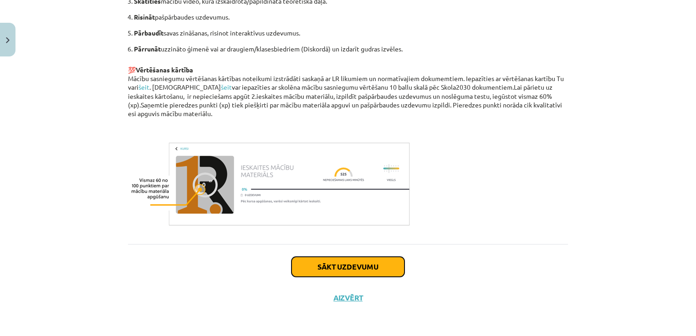 Image resolution: width=696 pixels, height=336 pixels. What do you see at coordinates (346, 109) in the screenshot?
I see `span: Saņemtie pieredzes punkti (xp) tiek piešķirti par mācību materiāla apguvi un pašpārbaudes uzdevum...` at bounding box center [346, 109].